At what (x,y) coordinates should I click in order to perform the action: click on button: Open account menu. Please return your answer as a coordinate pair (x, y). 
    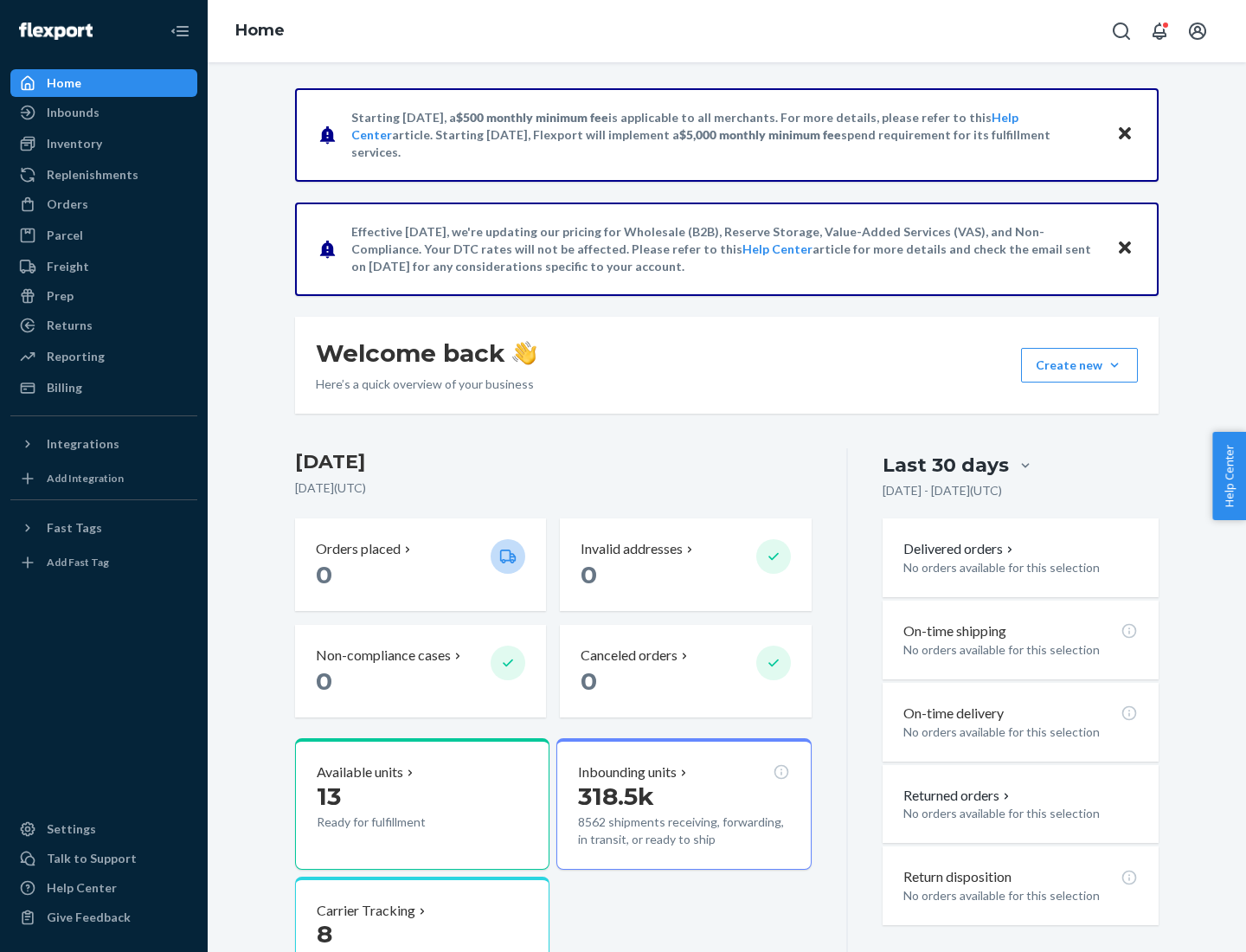
    Looking at the image, I should click on (1198, 31).